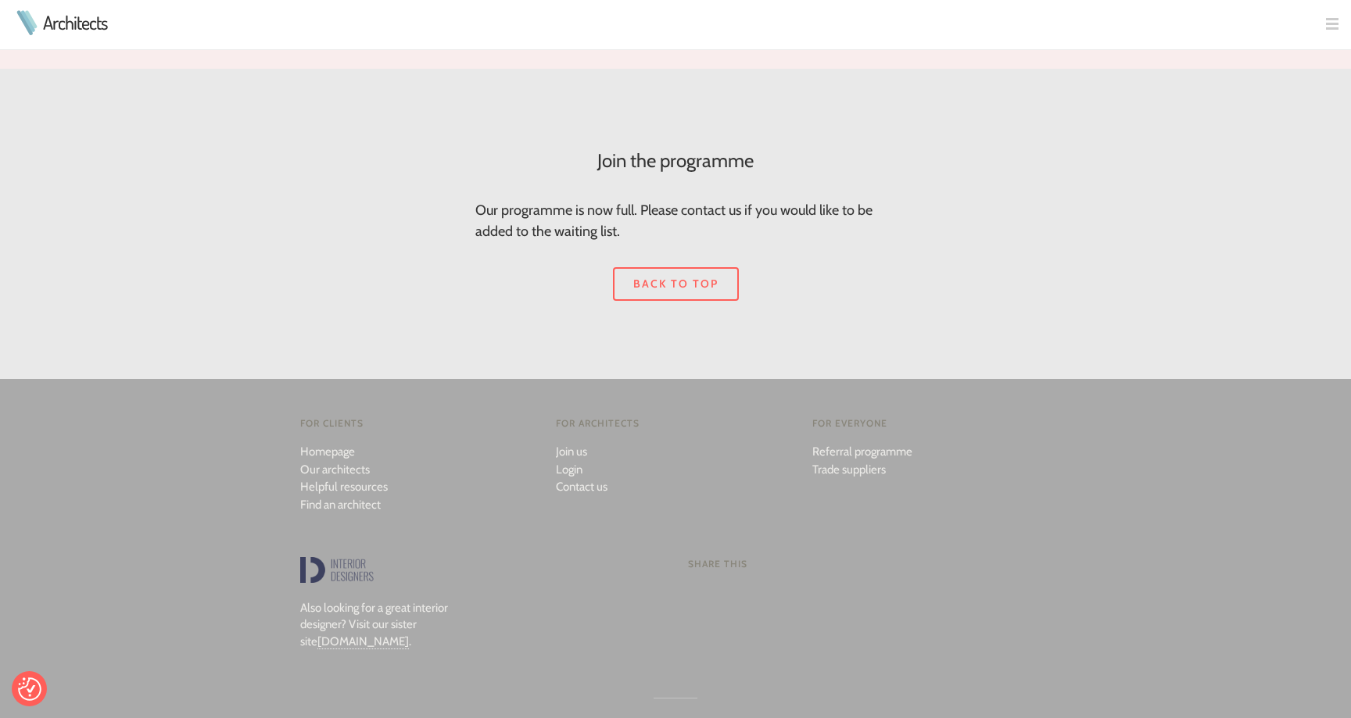 The image size is (1351, 718). I want to click on a: Trade suppliers, so click(849, 470).